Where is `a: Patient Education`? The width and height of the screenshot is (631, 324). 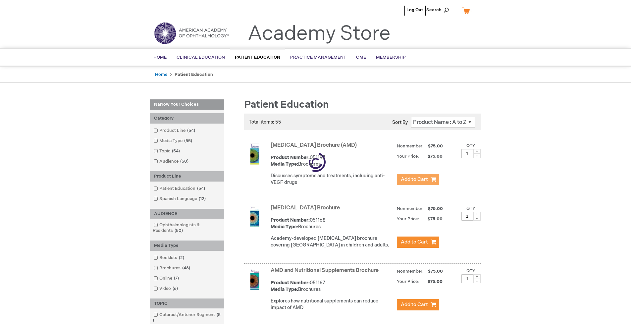 a: Patient Education is located at coordinates (257, 57).